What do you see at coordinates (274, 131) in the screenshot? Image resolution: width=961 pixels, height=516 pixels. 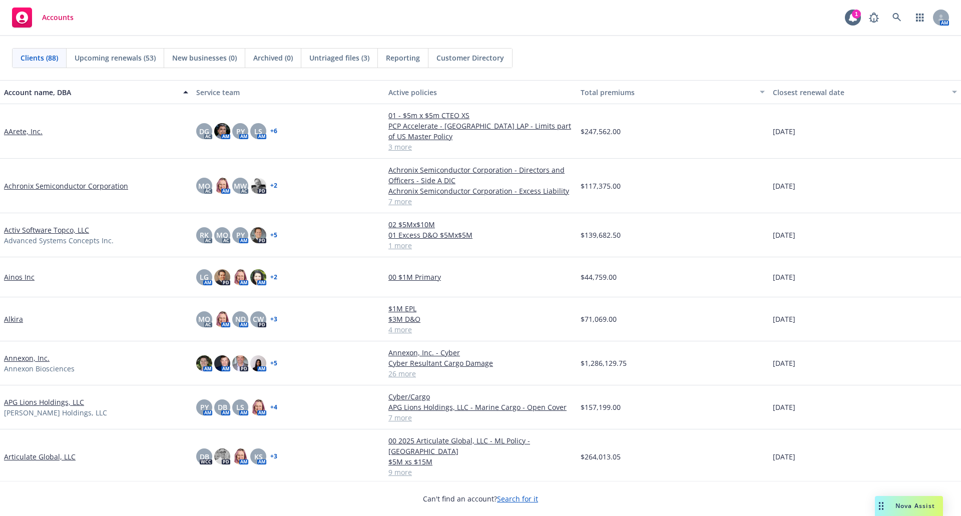 I see `a: + 6` at bounding box center [274, 131].